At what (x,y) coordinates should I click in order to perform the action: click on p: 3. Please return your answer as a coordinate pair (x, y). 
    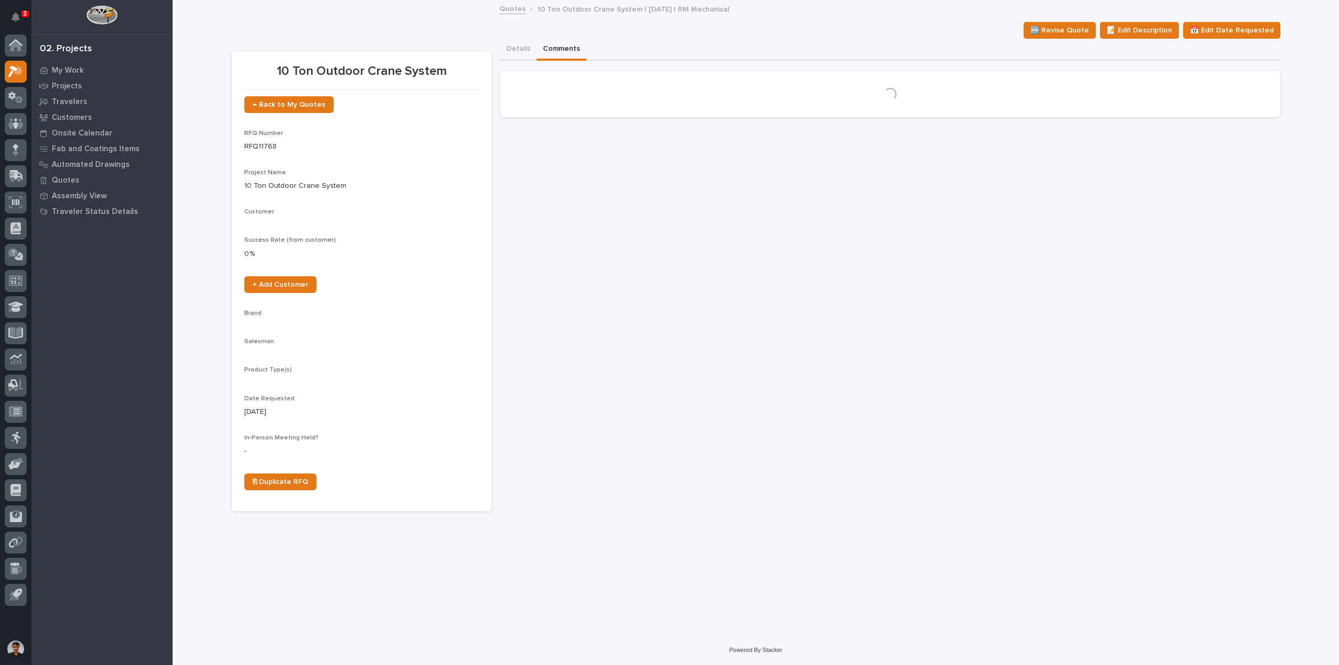
    Looking at the image, I should click on (25, 14).